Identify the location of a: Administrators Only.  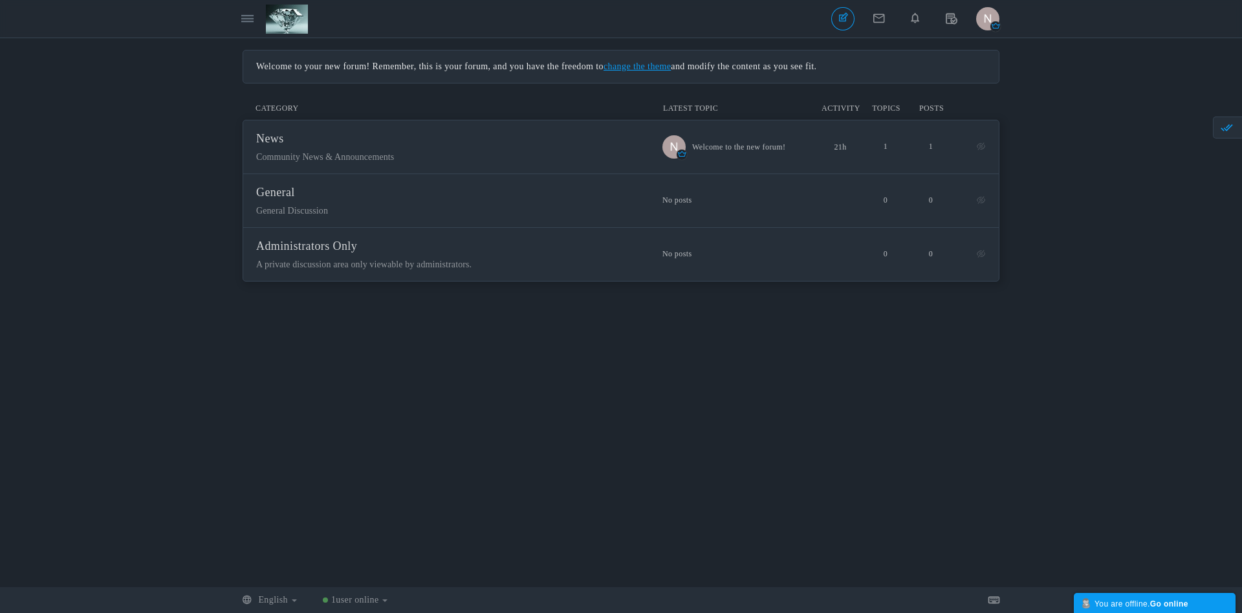
(307, 247).